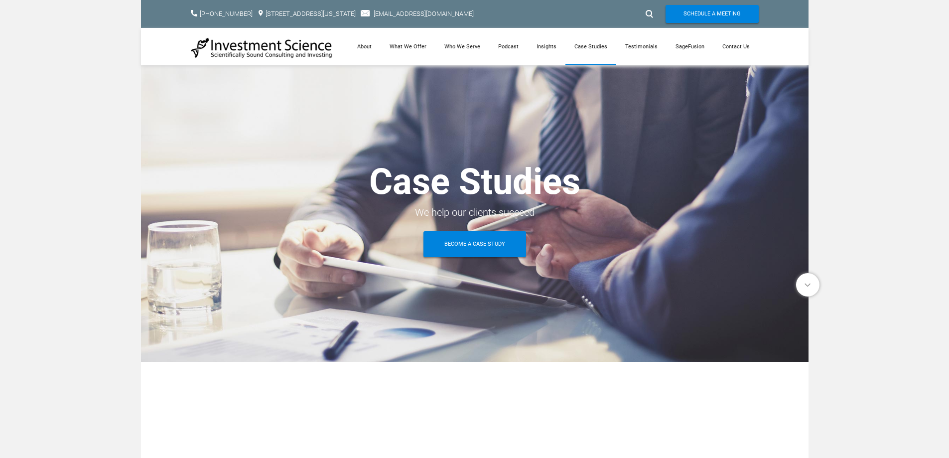 The width and height of the screenshot is (949, 458). What do you see at coordinates (462, 46) in the screenshot?
I see `a: Who We Serve` at bounding box center [462, 46].